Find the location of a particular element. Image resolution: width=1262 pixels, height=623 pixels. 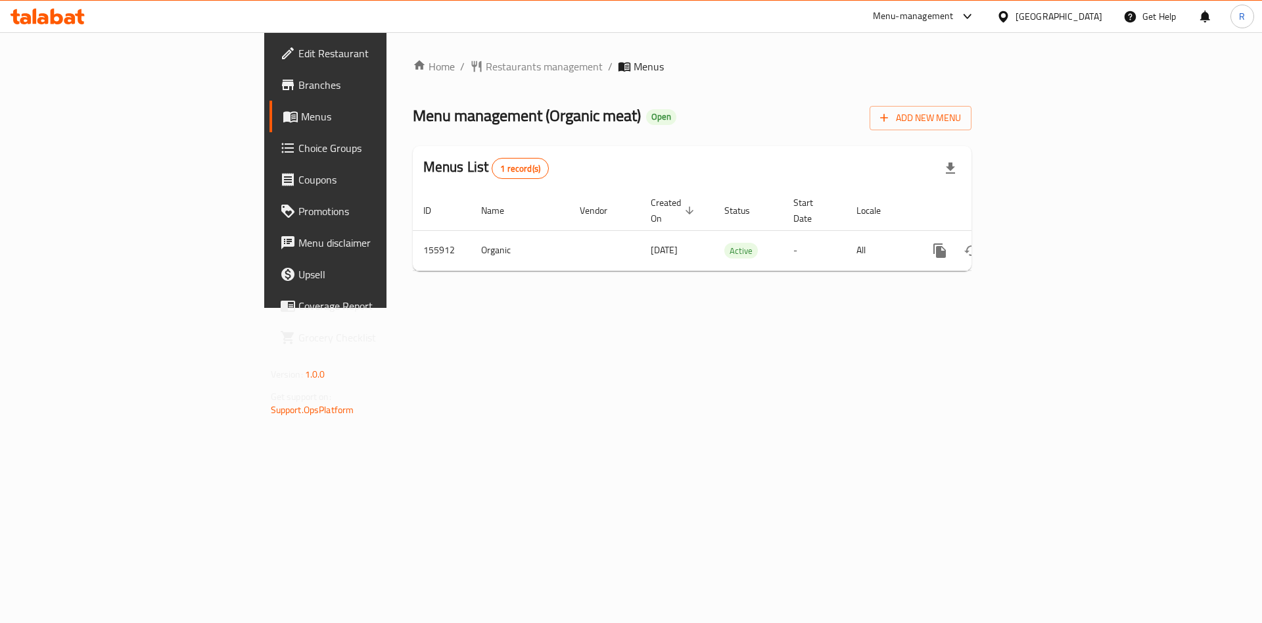

h2: Menus List is located at coordinates (486, 168).